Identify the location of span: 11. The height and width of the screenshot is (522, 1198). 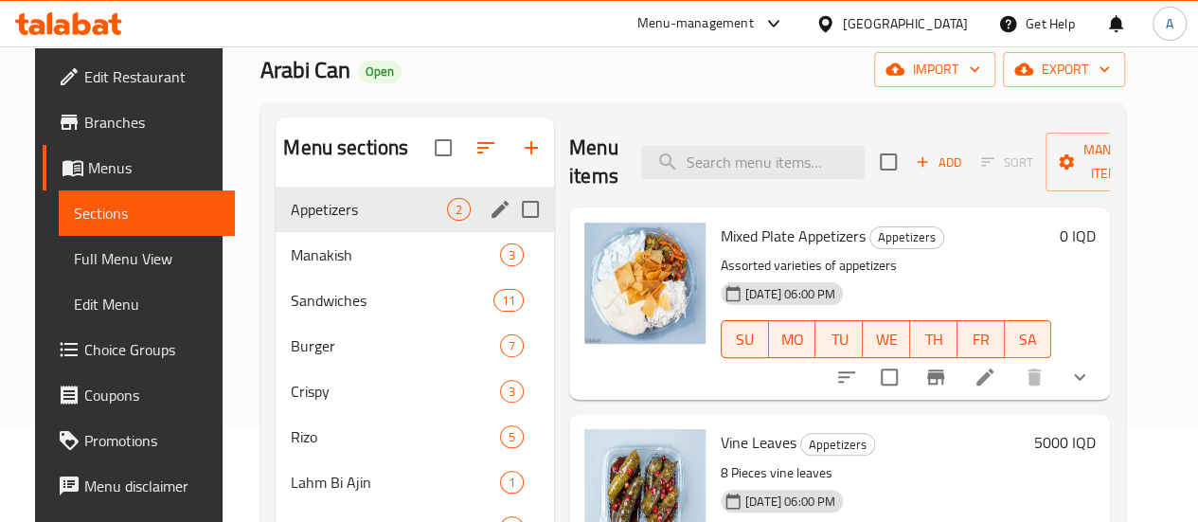
(508, 300).